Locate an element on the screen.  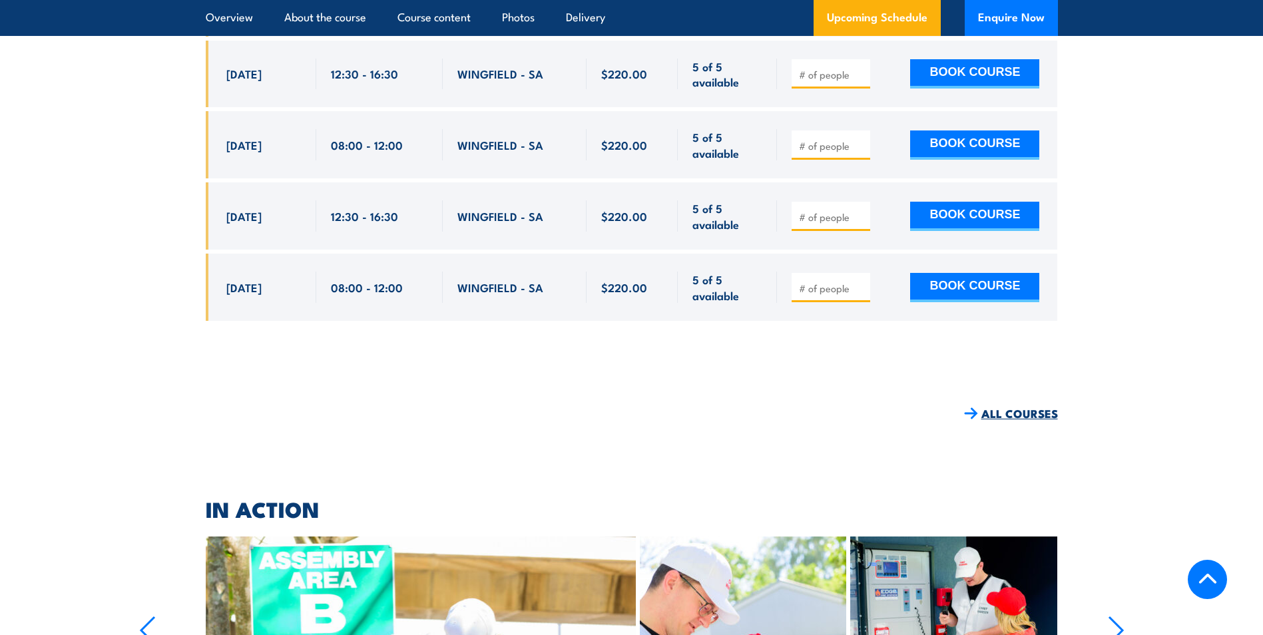
a: ALL COURSES is located at coordinates (1011, 413).